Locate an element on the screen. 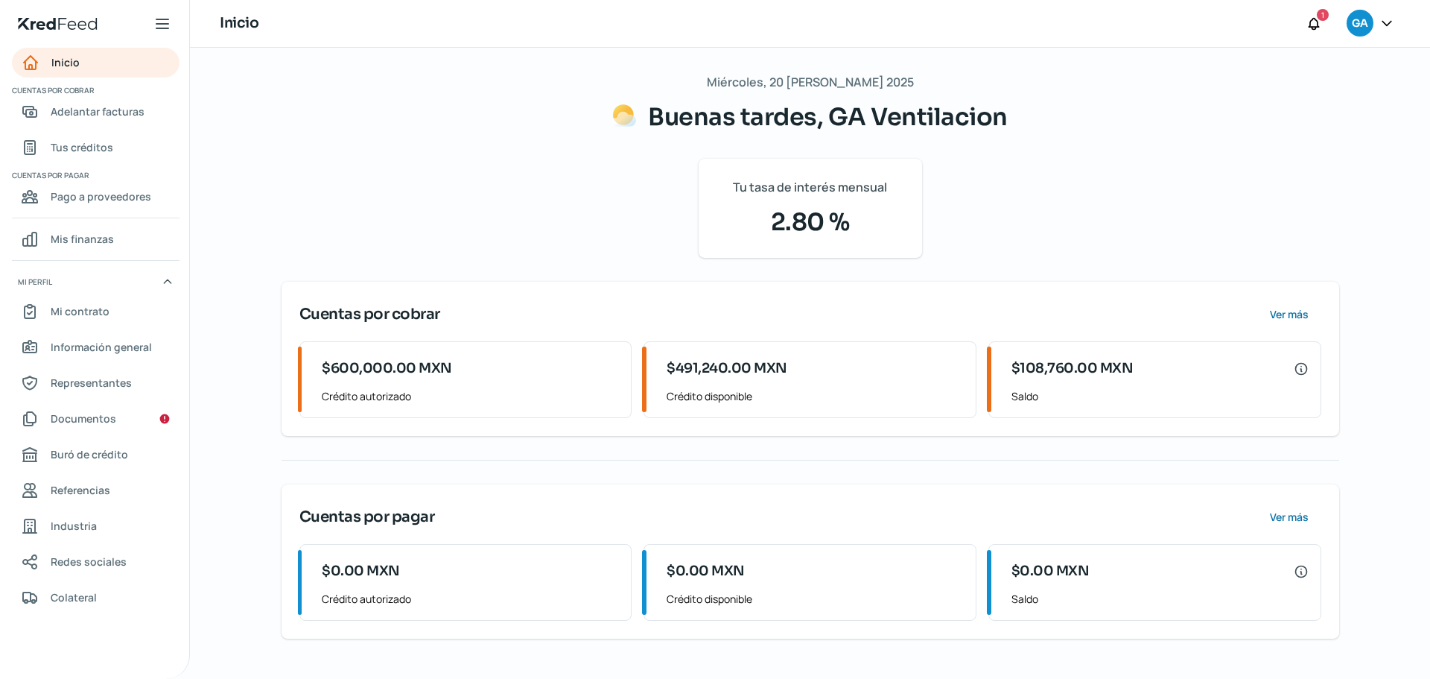 Image resolution: width=1430 pixels, height=679 pixels. span: Mis finanzas is located at coordinates (82, 238).